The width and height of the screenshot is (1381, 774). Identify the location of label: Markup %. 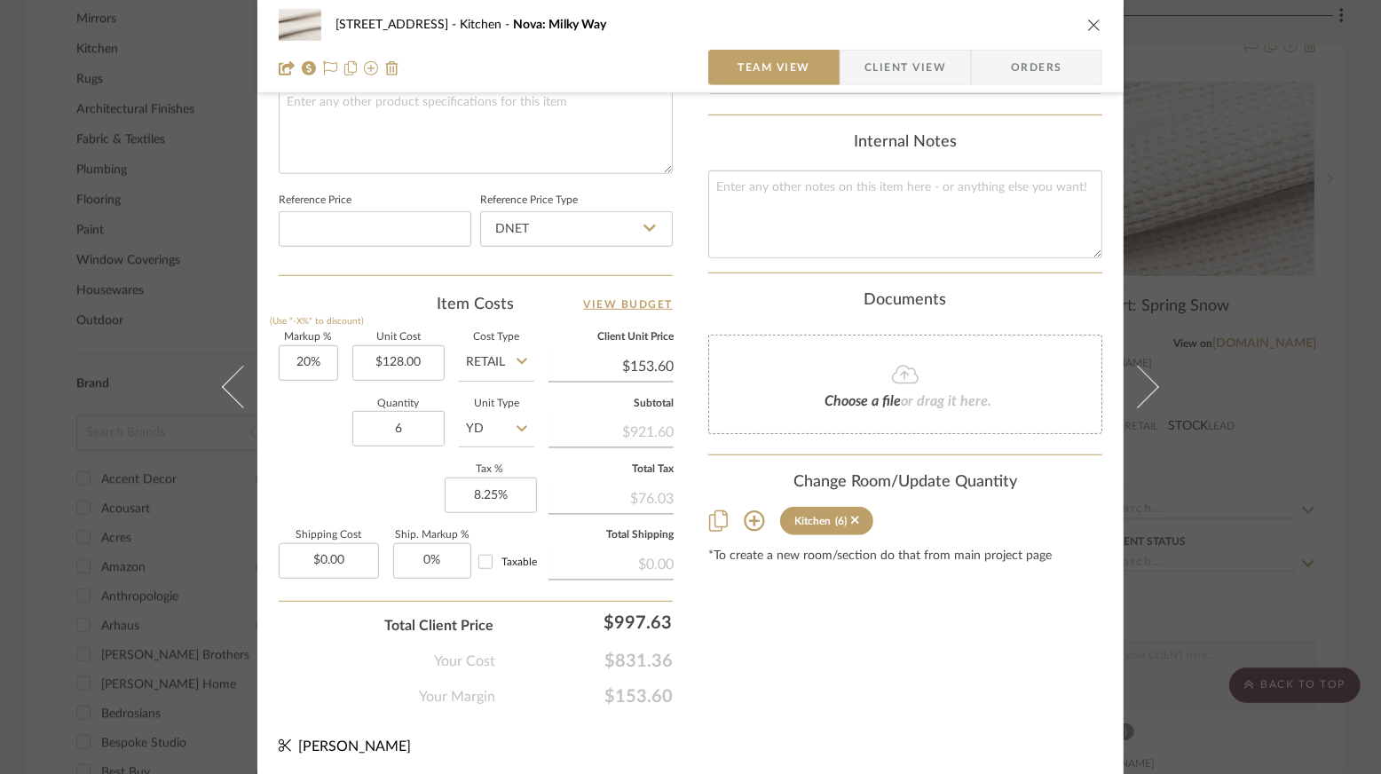
(308, 337).